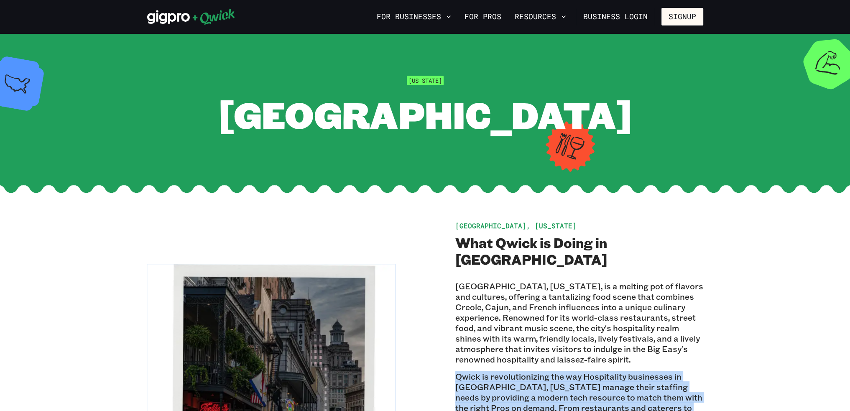  I want to click on button: For Businesses, so click(414, 17).